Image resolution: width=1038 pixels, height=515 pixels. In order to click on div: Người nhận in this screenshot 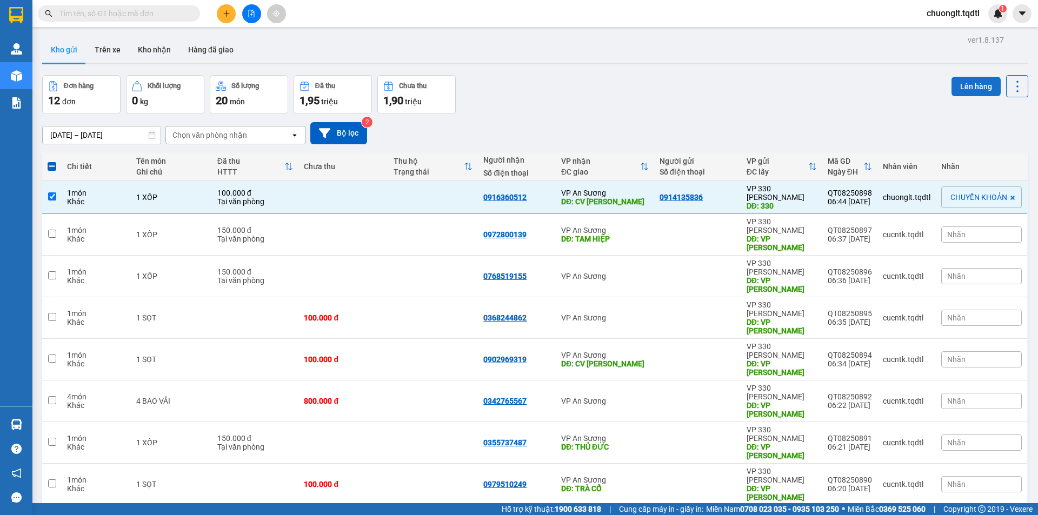, I will do `click(517, 160)`.